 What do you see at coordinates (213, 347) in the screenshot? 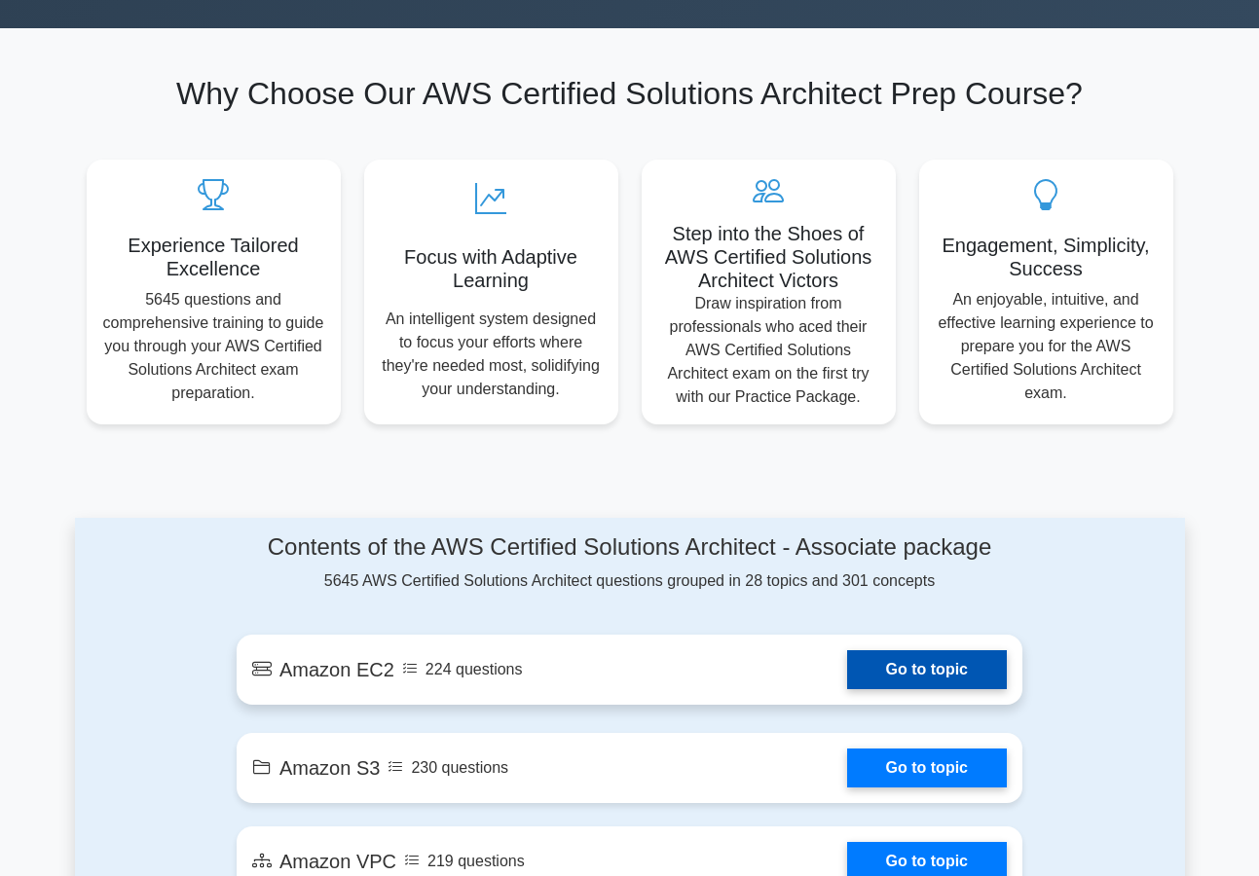
I see `p: 5645 questions and comprehensive training to guide you through your AWS Certified Solutions Archi...` at bounding box center [213, 347].